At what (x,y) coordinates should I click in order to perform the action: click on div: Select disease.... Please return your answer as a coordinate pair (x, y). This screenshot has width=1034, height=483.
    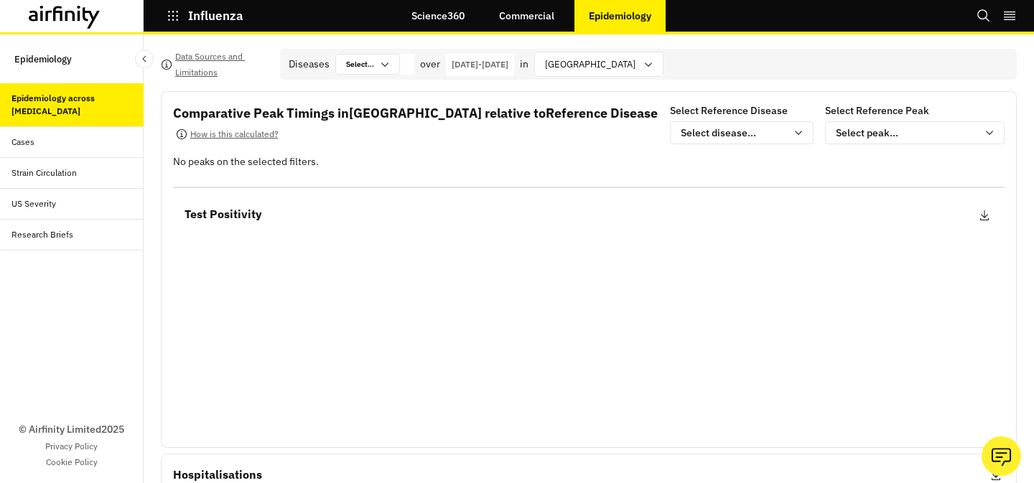
    Looking at the image, I should click on (733, 133).